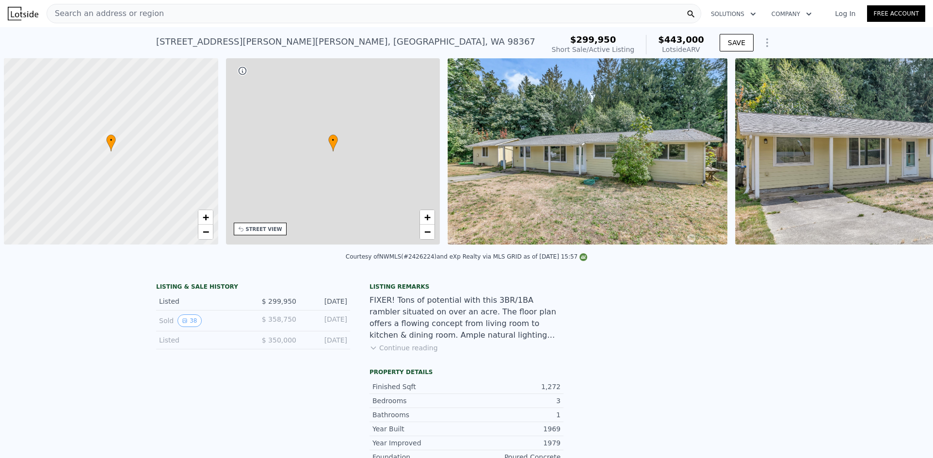 This screenshot has height=458, width=933. What do you see at coordinates (897, 14) in the screenshot?
I see `a: Free Account` at bounding box center [897, 14].